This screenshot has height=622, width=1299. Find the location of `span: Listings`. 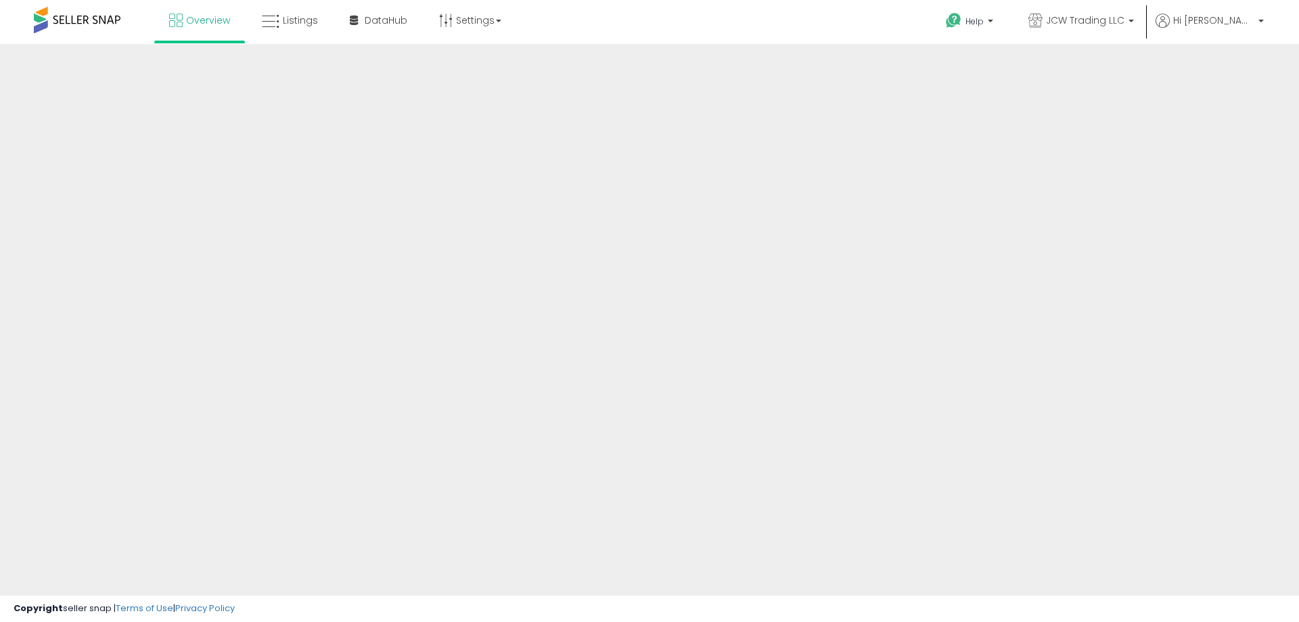

span: Listings is located at coordinates (300, 20).